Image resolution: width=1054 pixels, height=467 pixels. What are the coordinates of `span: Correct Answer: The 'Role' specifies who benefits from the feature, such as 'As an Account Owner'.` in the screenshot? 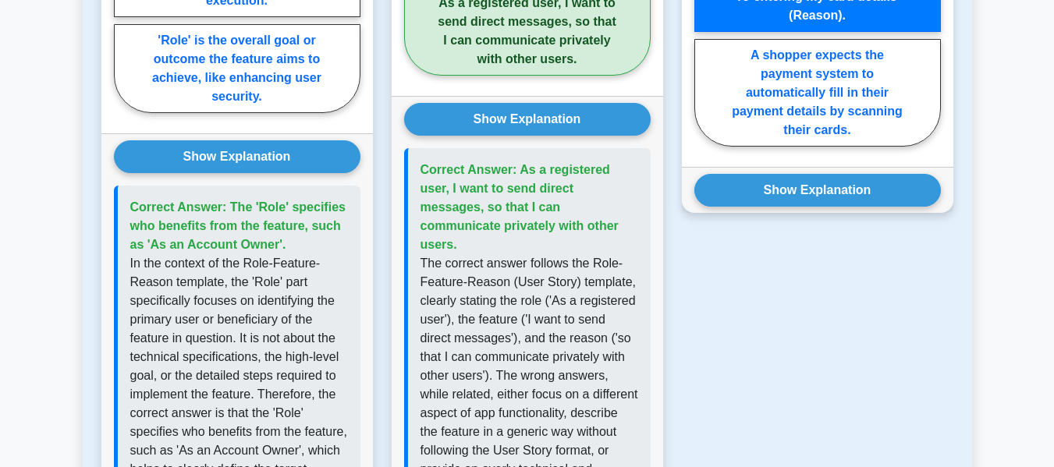 It's located at (238, 226).